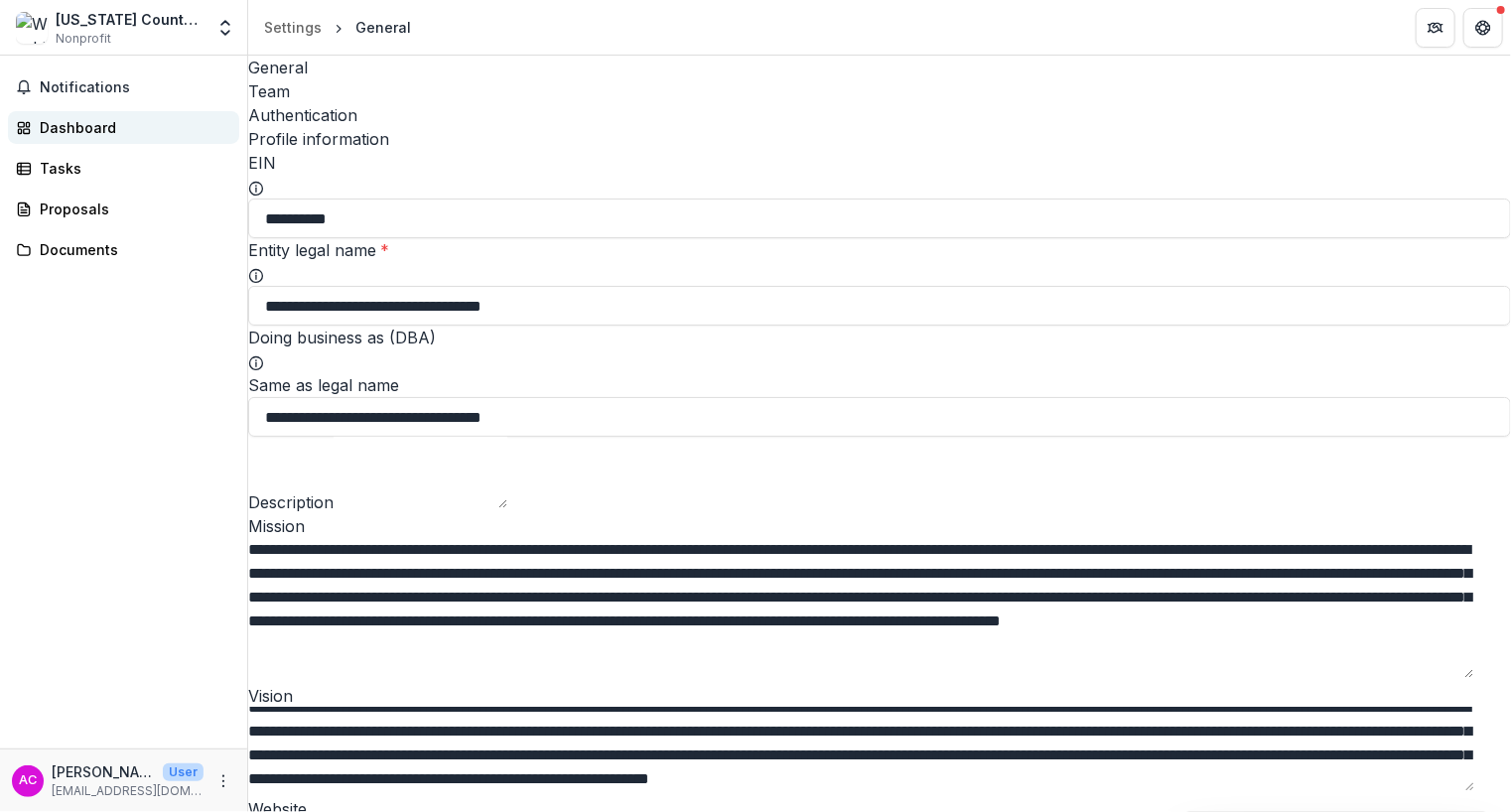  Describe the element at coordinates (131, 208) in the screenshot. I see `div: Proposals` at that location.